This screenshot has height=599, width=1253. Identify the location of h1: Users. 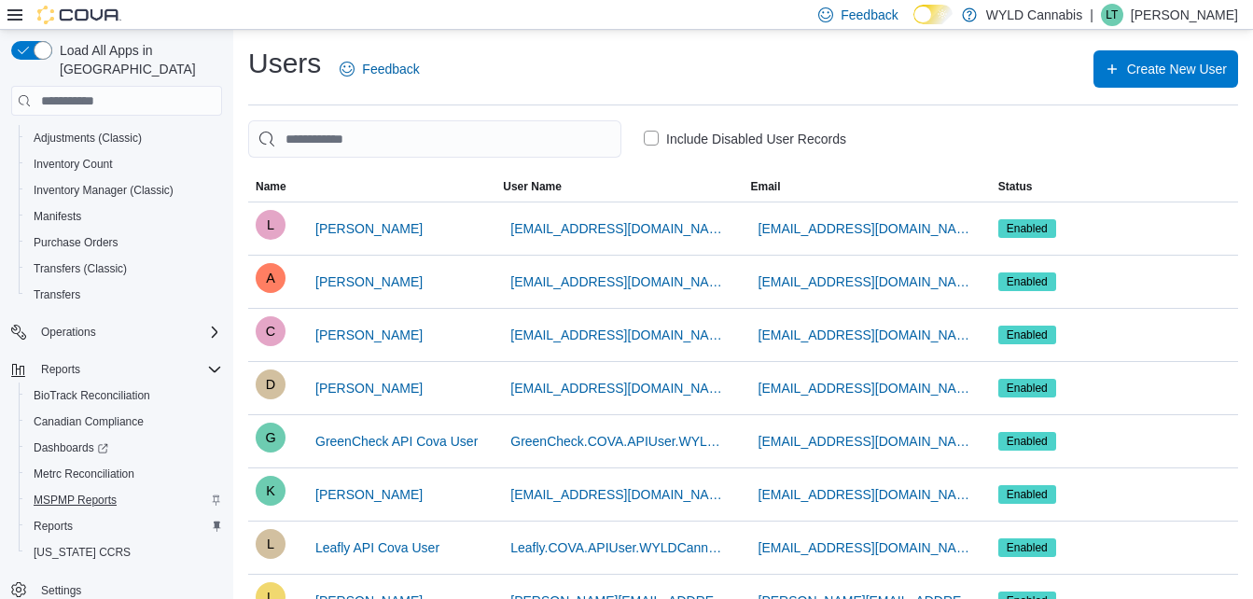
(285, 63).